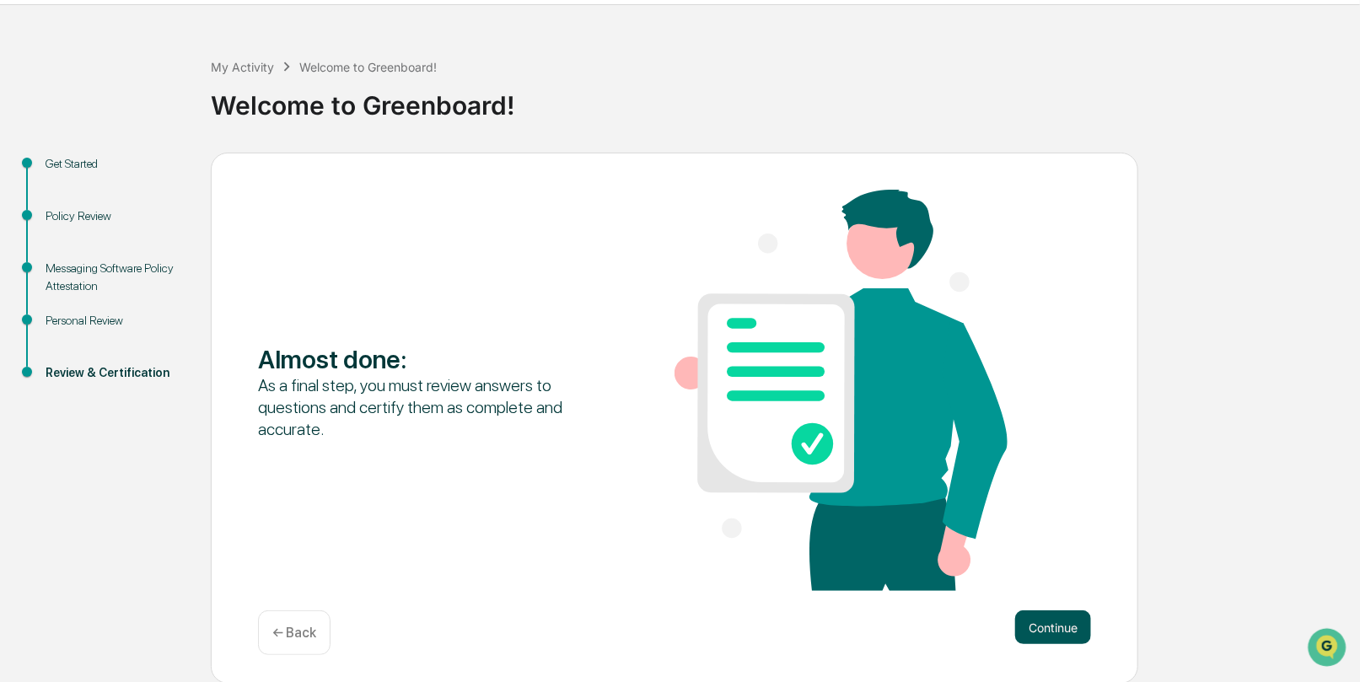 The width and height of the screenshot is (1360, 682). Describe the element at coordinates (242, 67) in the screenshot. I see `div: My Activity` at that location.